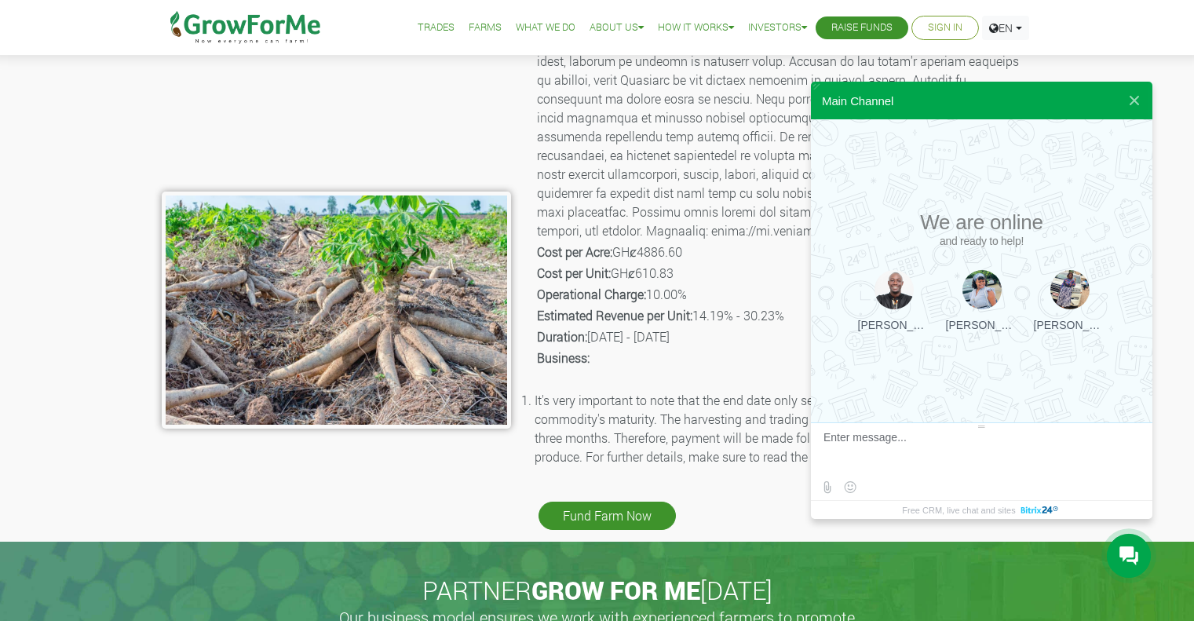 The image size is (1194, 621). What do you see at coordinates (777, 27) in the screenshot?
I see `a: Investors` at bounding box center [777, 27].